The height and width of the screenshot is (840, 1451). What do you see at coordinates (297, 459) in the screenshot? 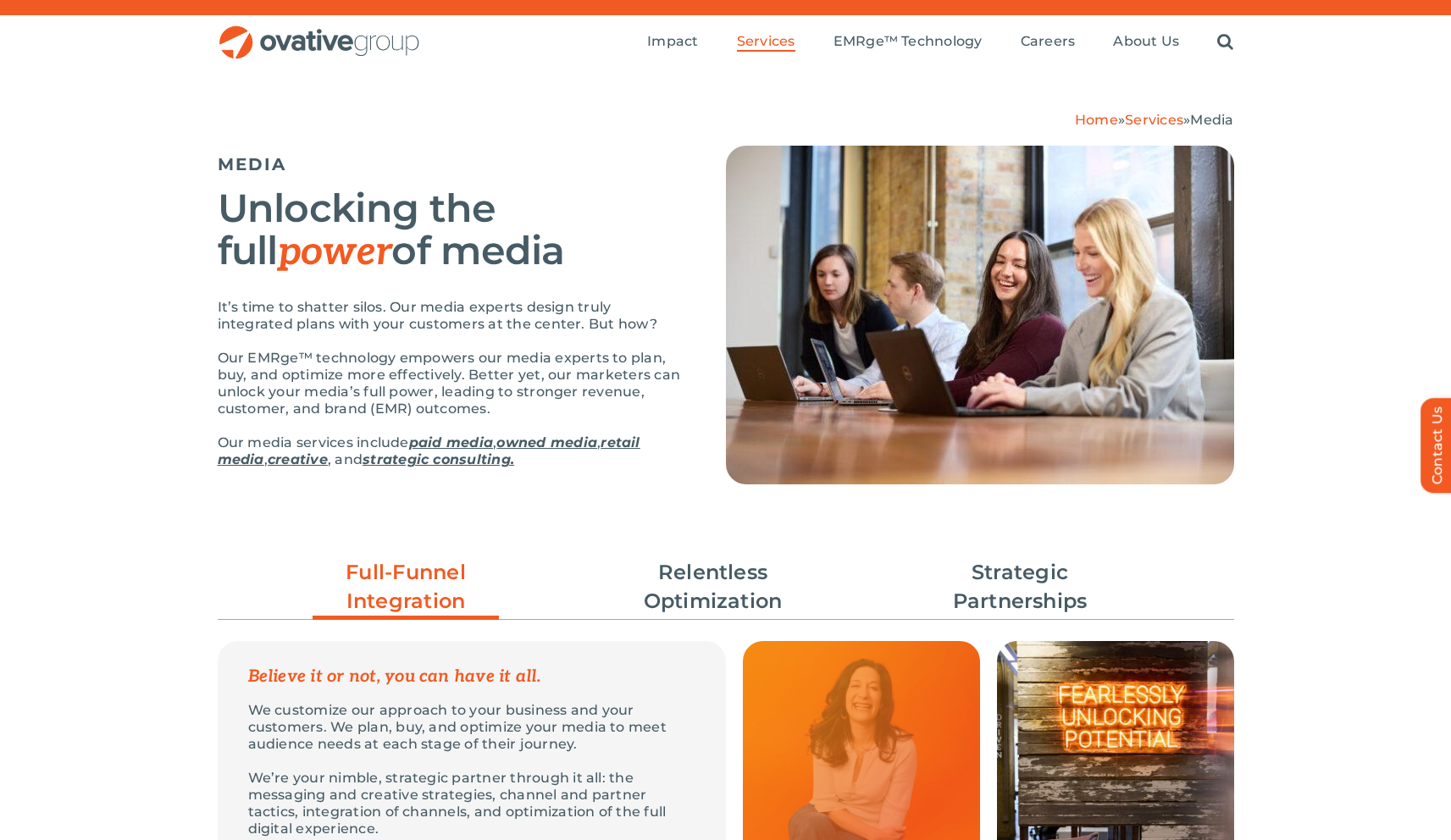
I see `a: creative` at bounding box center [297, 459].